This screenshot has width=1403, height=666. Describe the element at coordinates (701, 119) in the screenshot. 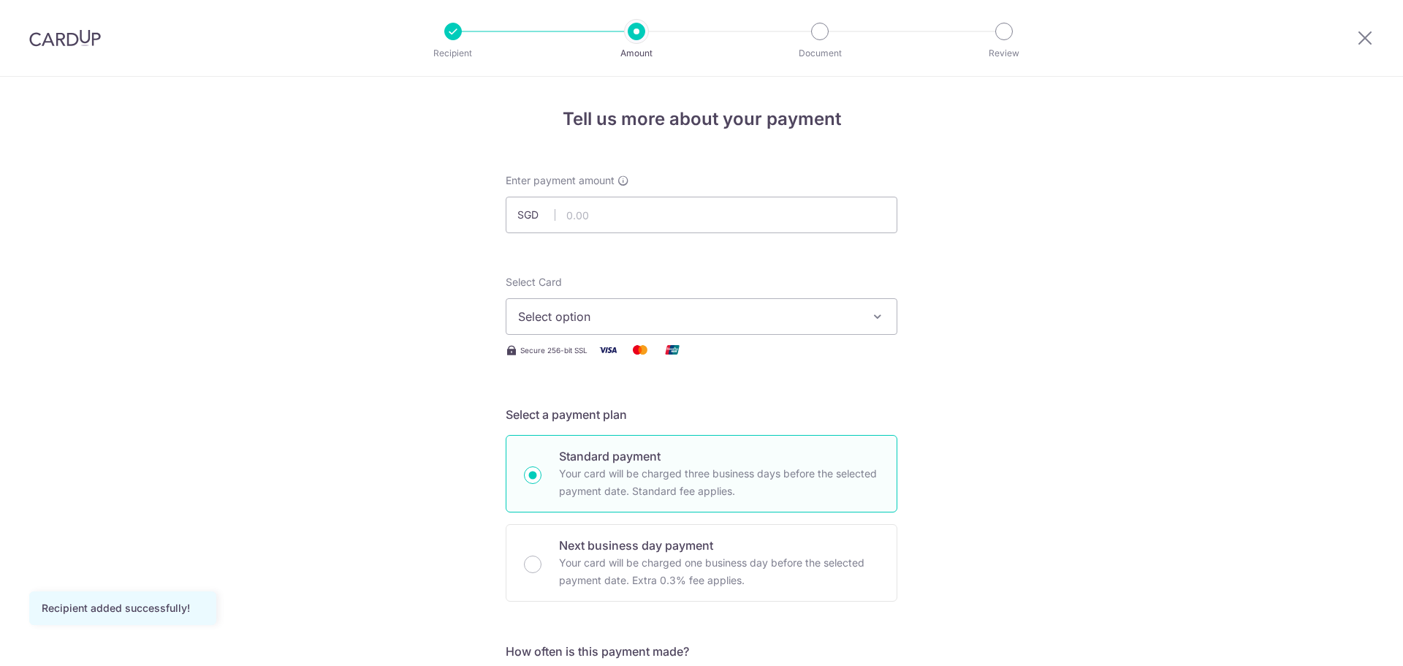

I see `h4: Tell us more about your payment` at that location.